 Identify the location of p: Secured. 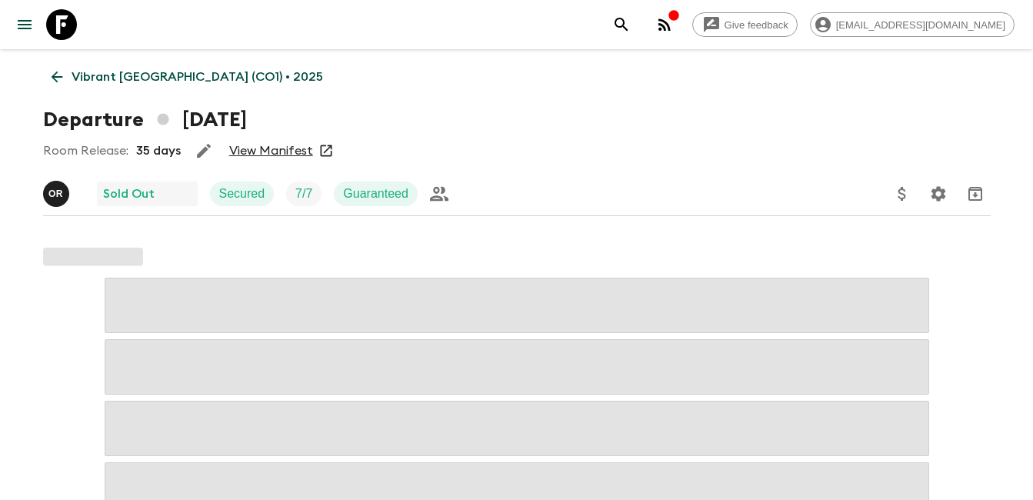
(242, 194).